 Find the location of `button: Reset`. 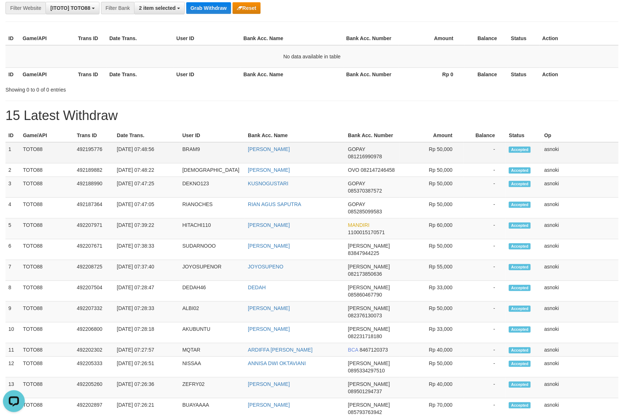

button: Reset is located at coordinates (246, 8).